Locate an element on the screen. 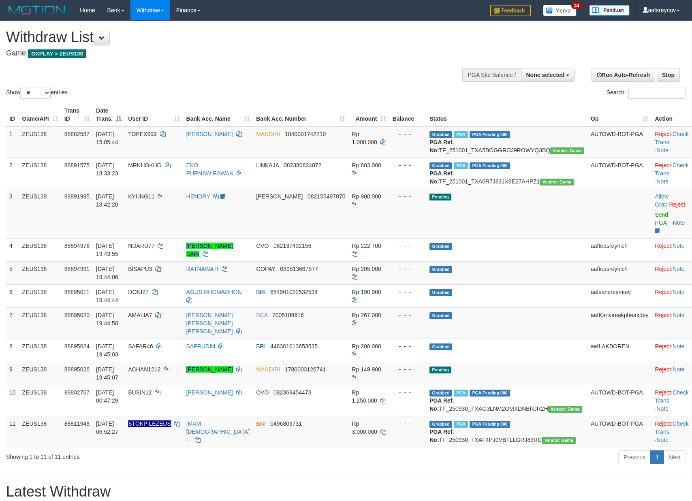 The width and height of the screenshot is (692, 501). span: Rp 190.000 is located at coordinates (366, 292).